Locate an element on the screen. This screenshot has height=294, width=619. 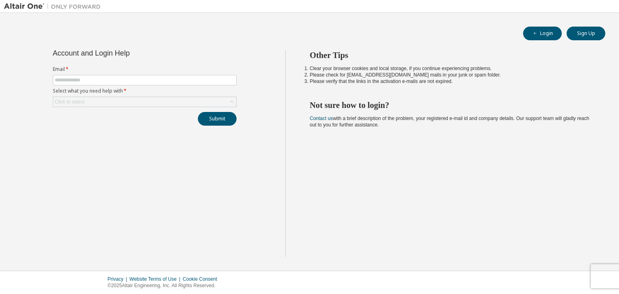
label: Email is located at coordinates (145, 69).